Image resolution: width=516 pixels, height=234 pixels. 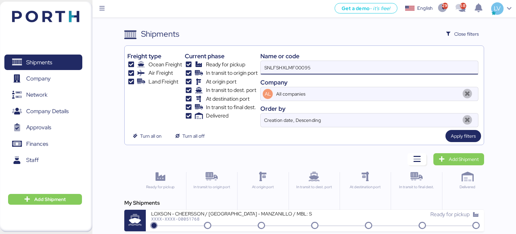 I want to click on span: Network, so click(x=37, y=94).